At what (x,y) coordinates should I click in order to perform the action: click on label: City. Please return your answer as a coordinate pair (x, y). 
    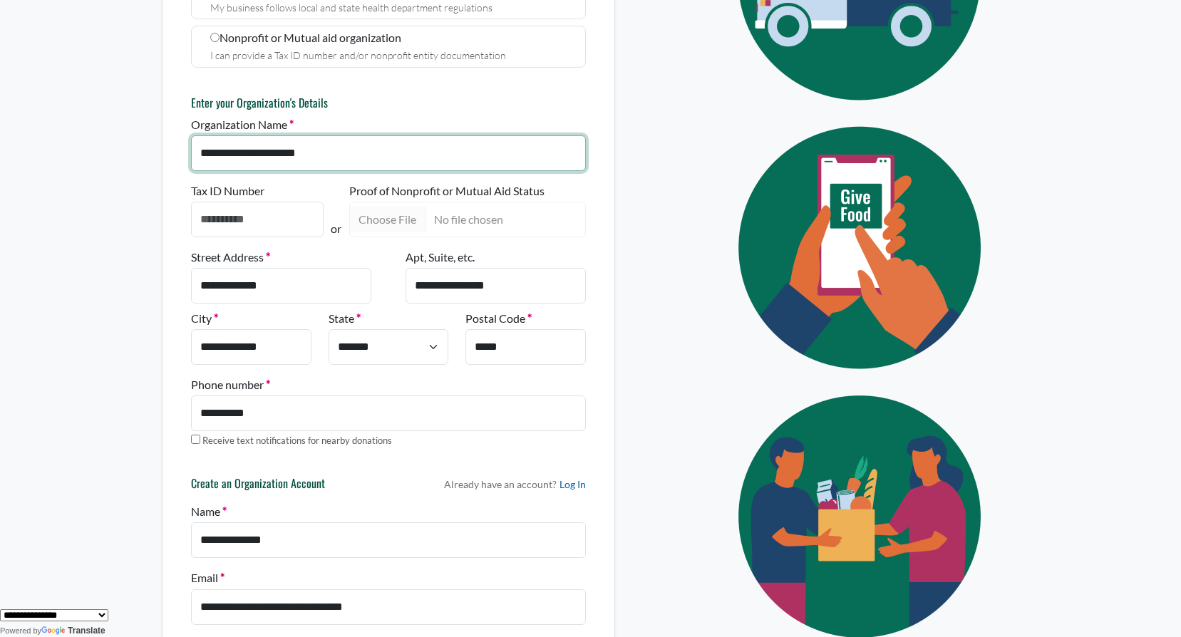
    Looking at the image, I should click on (205, 319).